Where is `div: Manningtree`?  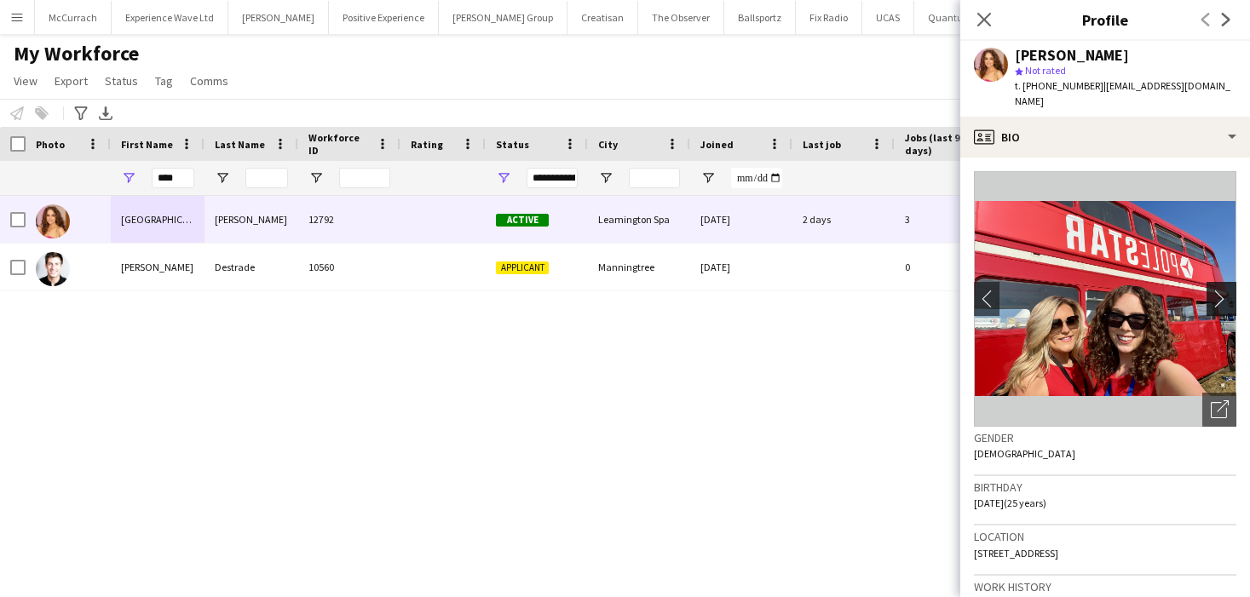
div: Manningtree is located at coordinates (639, 267).